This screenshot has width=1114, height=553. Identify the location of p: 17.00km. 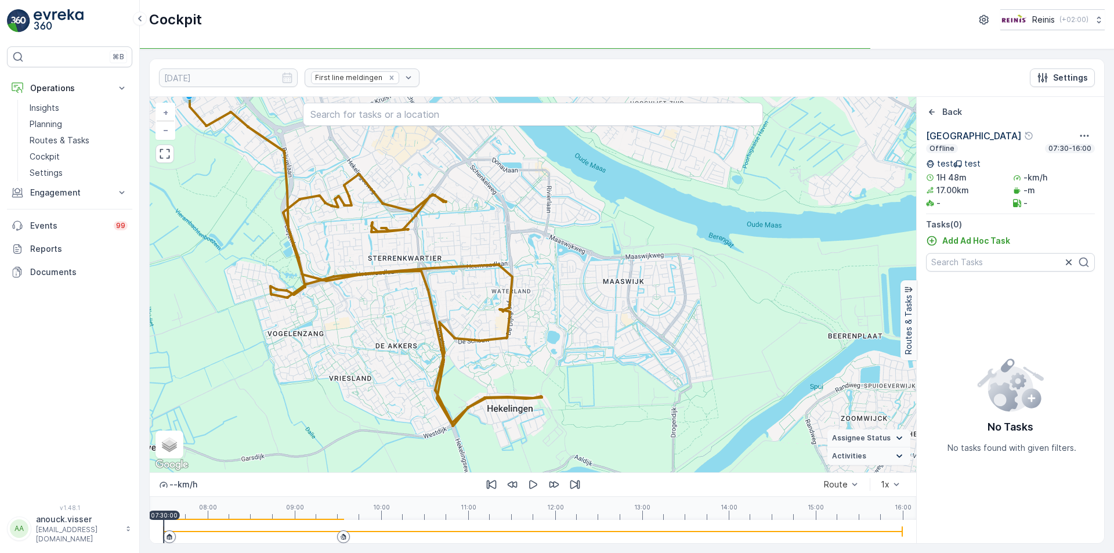
(952, 190).